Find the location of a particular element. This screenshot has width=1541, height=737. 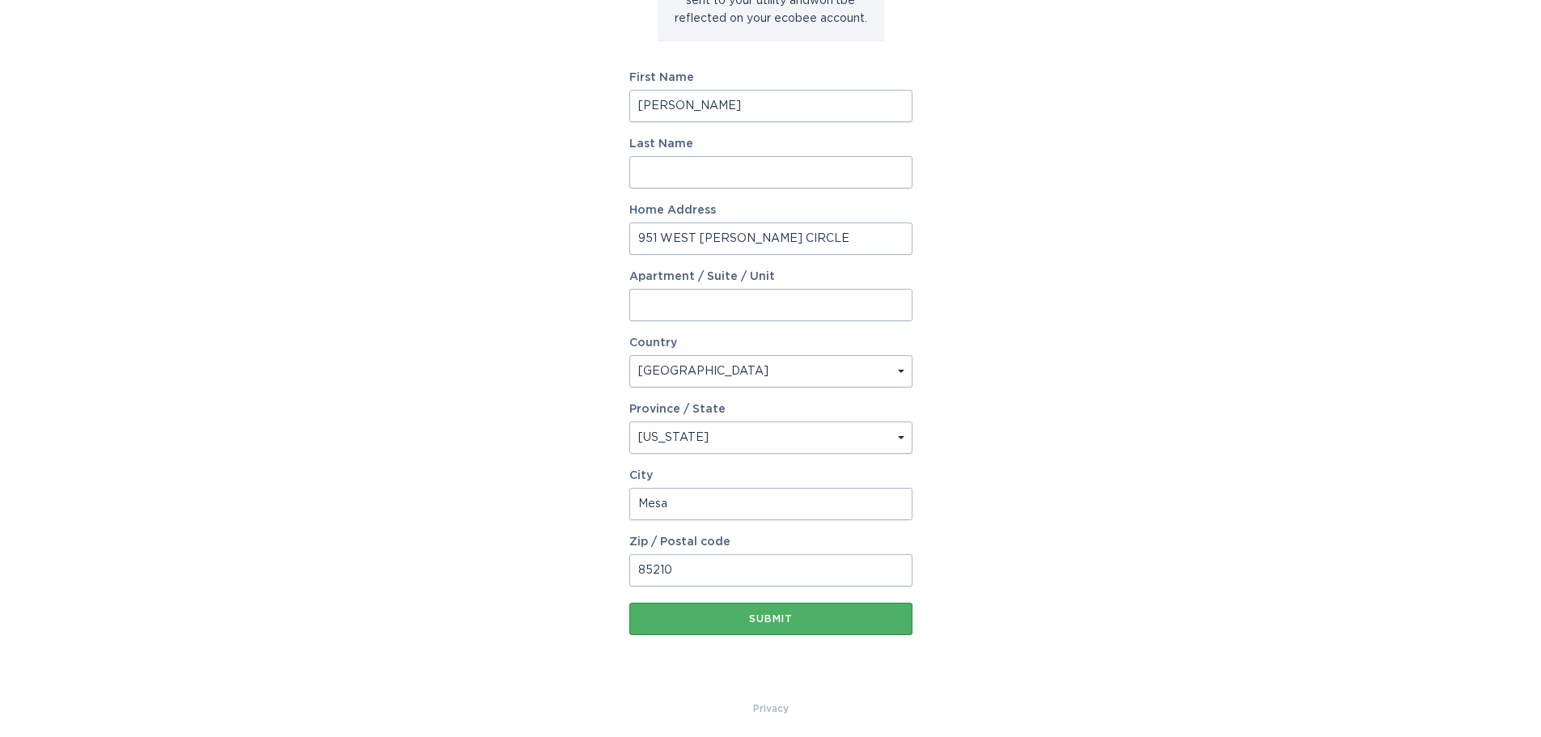

label: Last Name is located at coordinates (771, 144).